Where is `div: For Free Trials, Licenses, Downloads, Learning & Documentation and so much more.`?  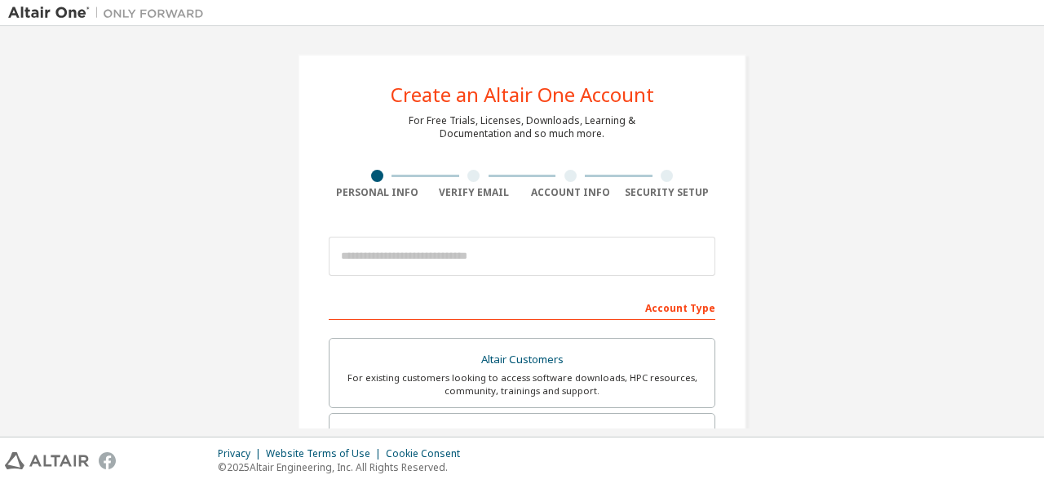 div: For Free Trials, Licenses, Downloads, Learning & Documentation and so much more. is located at coordinates (522, 127).